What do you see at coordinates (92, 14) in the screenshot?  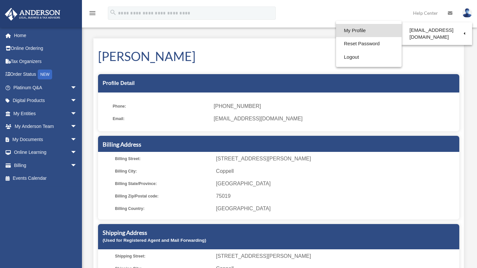 I see `a: menu` at bounding box center [92, 14].